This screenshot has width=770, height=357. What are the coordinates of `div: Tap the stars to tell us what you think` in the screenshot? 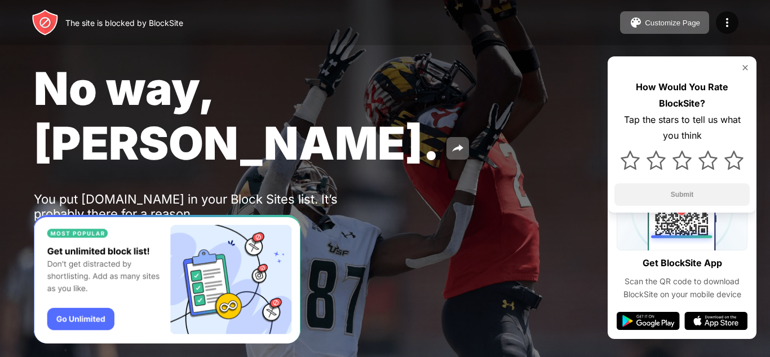 It's located at (682, 128).